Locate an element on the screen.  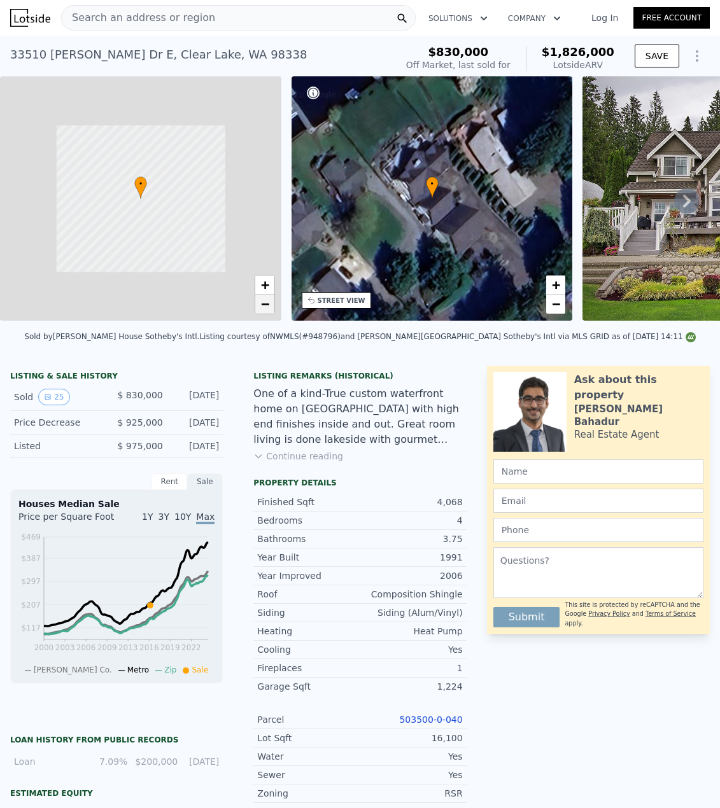
tspan: $387 is located at coordinates (31, 559).